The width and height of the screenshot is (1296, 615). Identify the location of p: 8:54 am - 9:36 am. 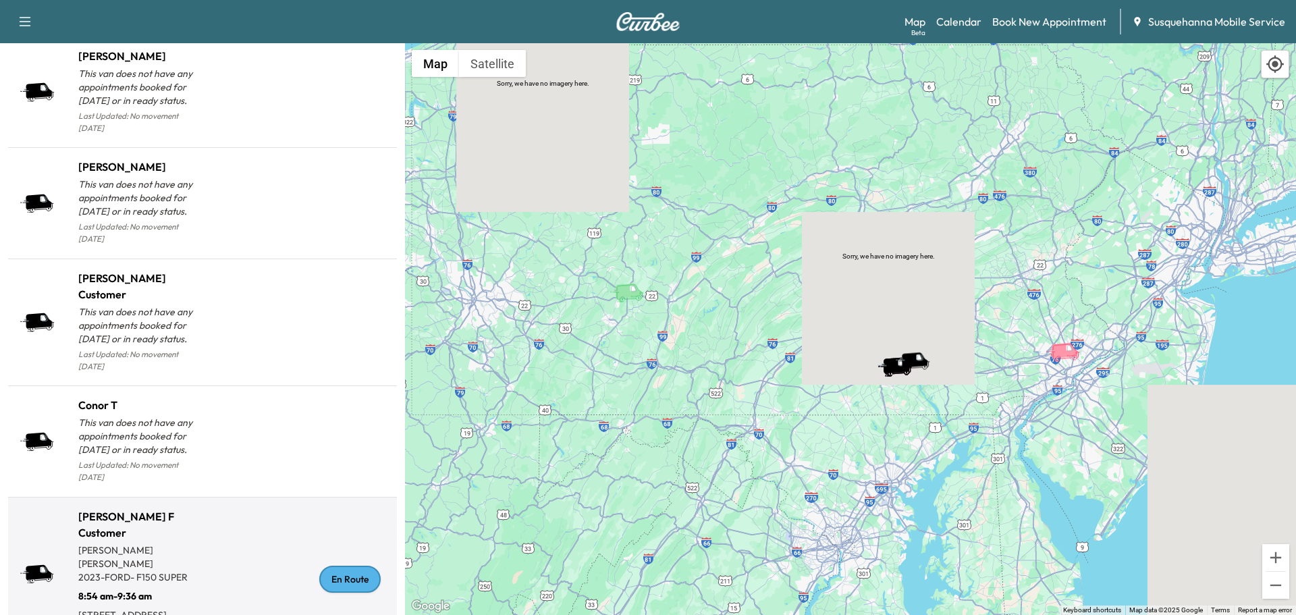
(140, 593).